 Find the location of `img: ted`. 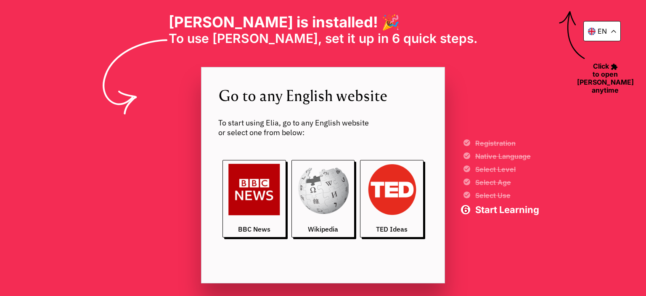

img: ted is located at coordinates (392, 189).